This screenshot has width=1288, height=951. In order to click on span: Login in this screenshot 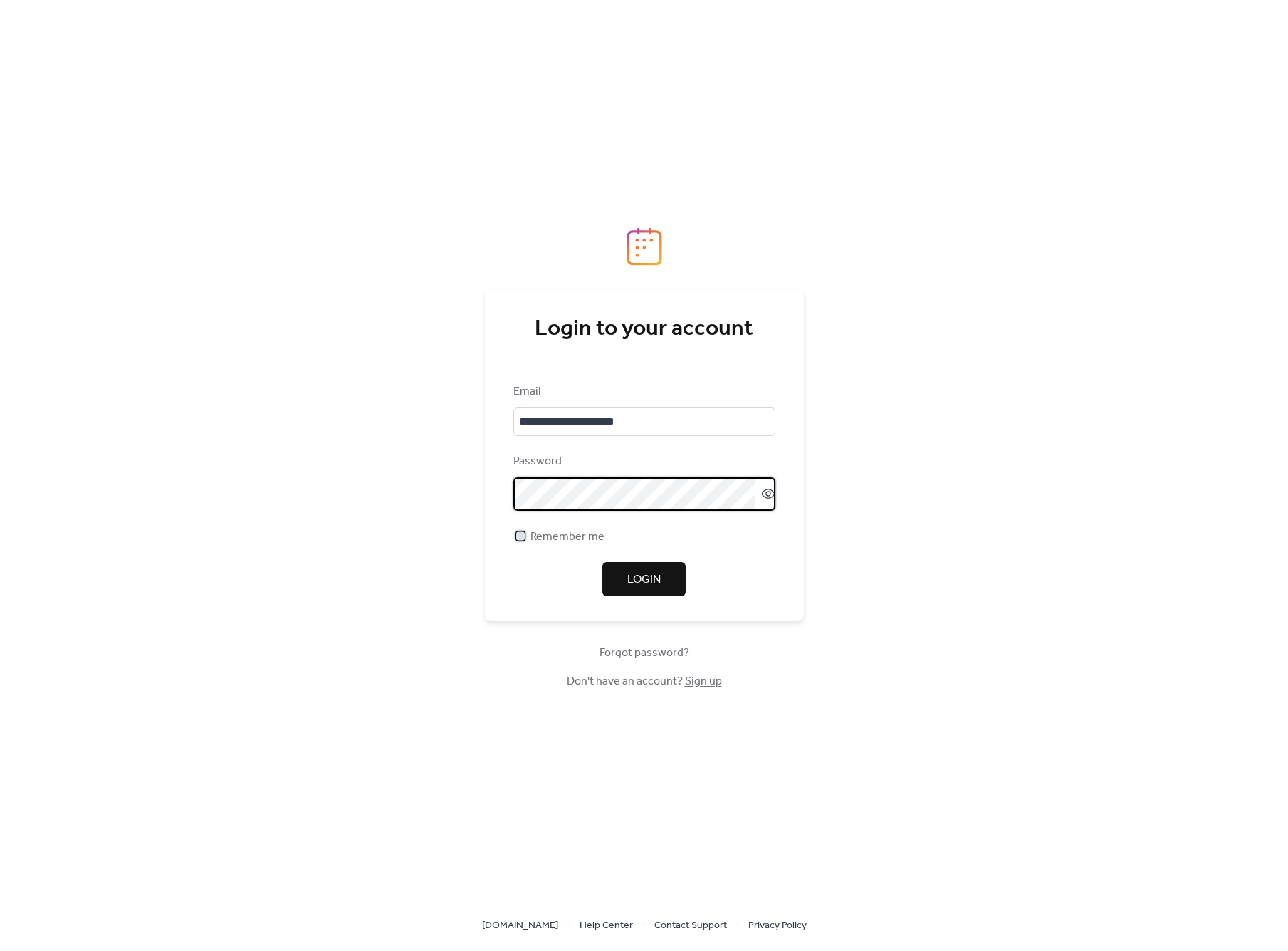, I will do `click(644, 580)`.